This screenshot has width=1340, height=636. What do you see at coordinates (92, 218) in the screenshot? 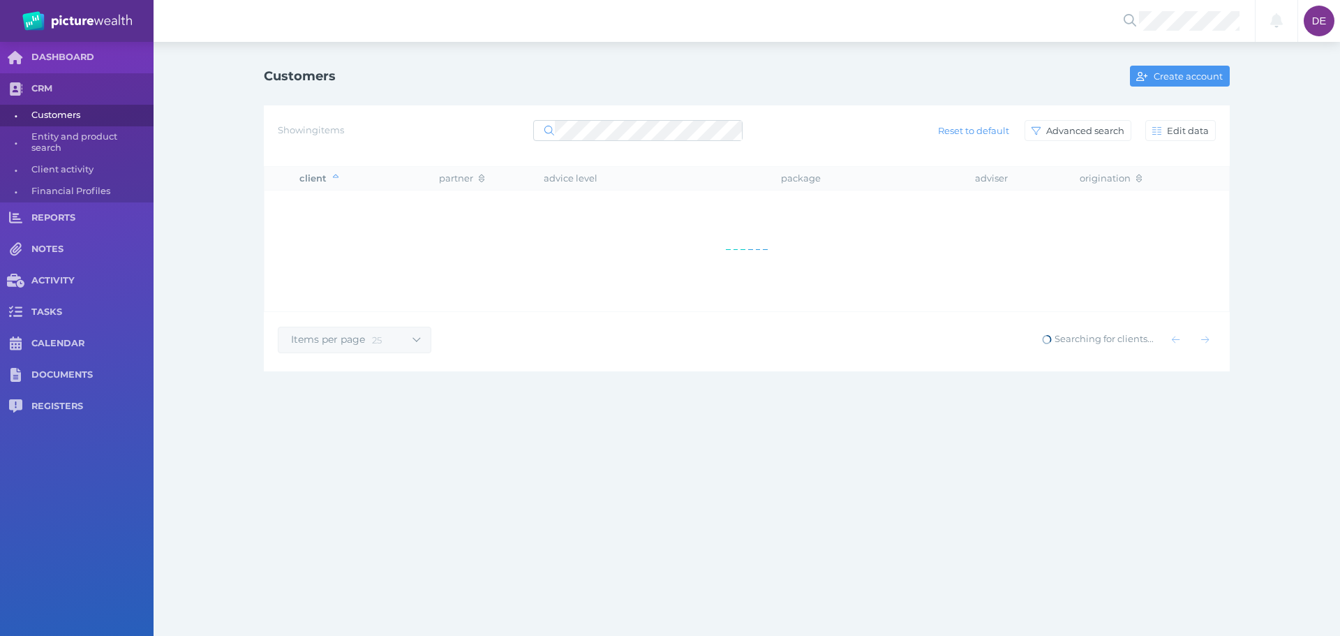
I see `span: REPORTS` at bounding box center [92, 218].